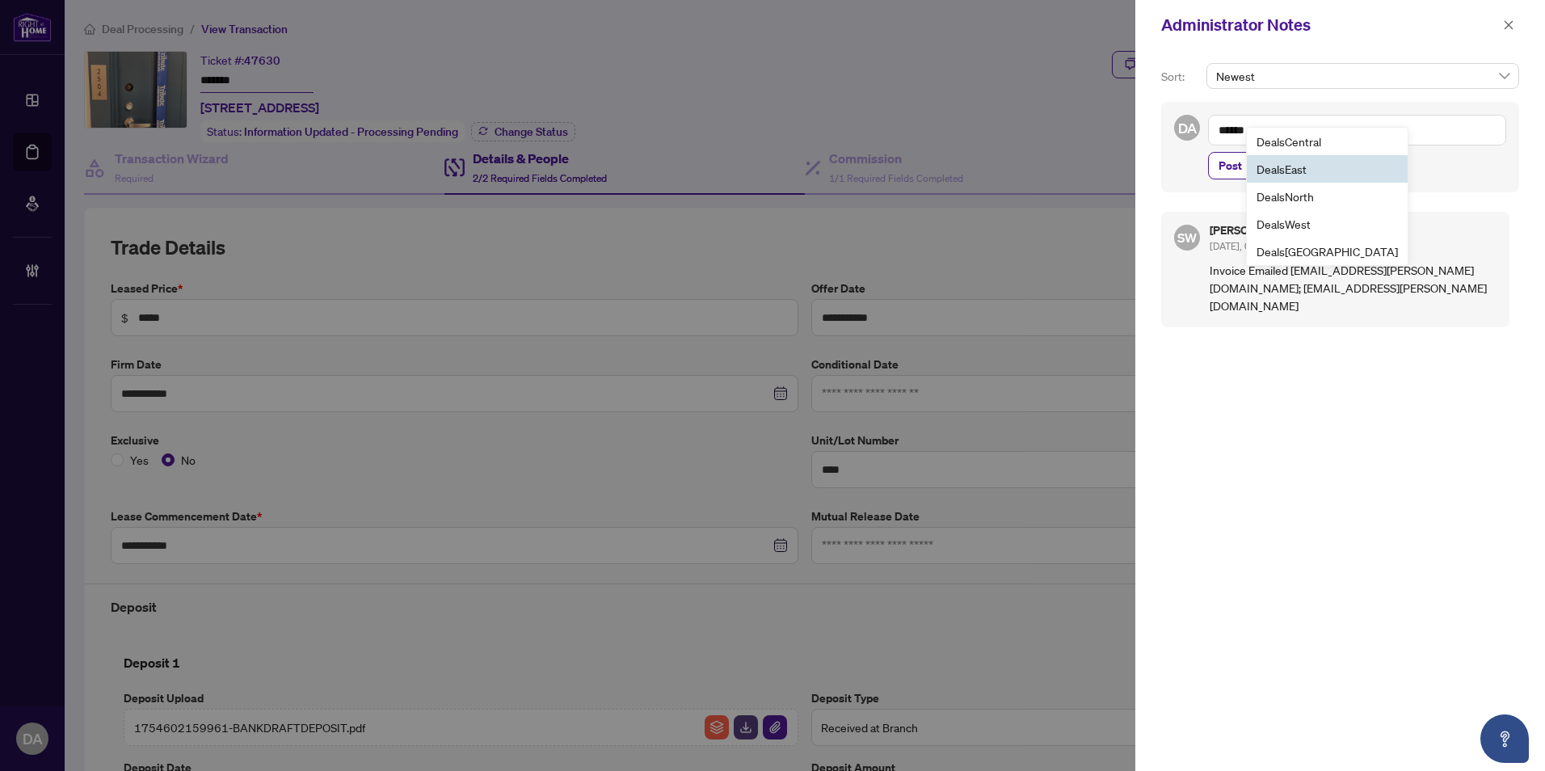 The width and height of the screenshot is (1545, 771). What do you see at coordinates (1329, 25) in the screenshot?
I see `div: Administrator Notes` at bounding box center [1329, 25].